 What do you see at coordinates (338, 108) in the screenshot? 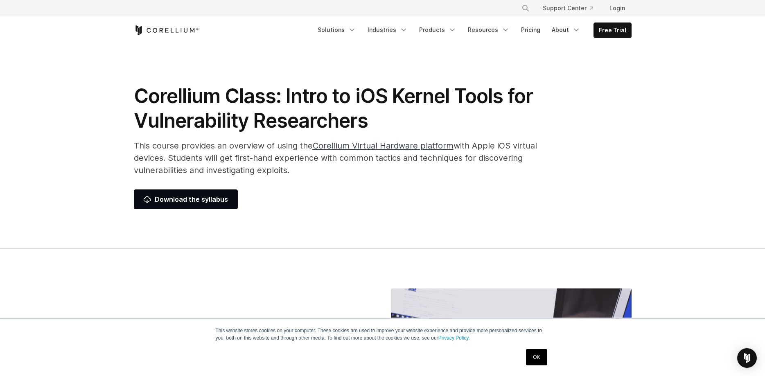
I see `h1: Corellium Class: Intro to iOS Kernel Tools for Vulnerability Researchers` at bounding box center [338, 108].